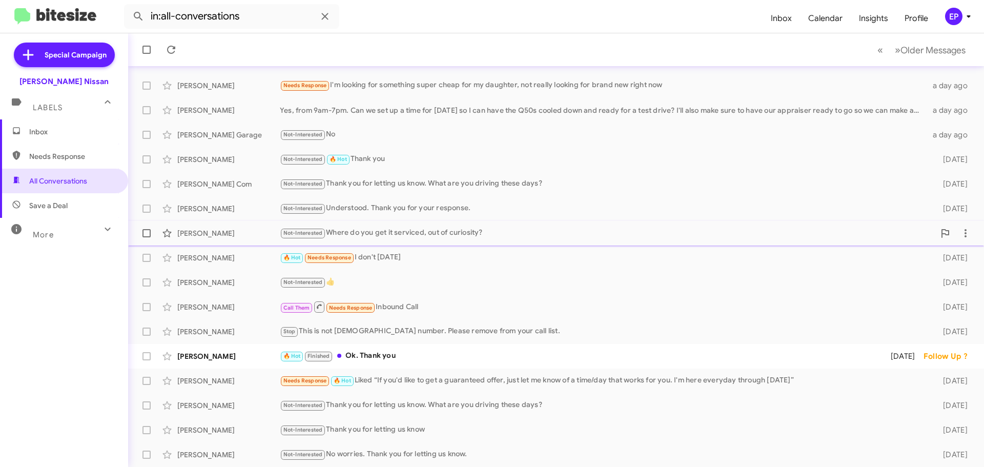 The image size is (984, 467). What do you see at coordinates (58, 181) in the screenshot?
I see `span: All Conversations` at bounding box center [58, 181].